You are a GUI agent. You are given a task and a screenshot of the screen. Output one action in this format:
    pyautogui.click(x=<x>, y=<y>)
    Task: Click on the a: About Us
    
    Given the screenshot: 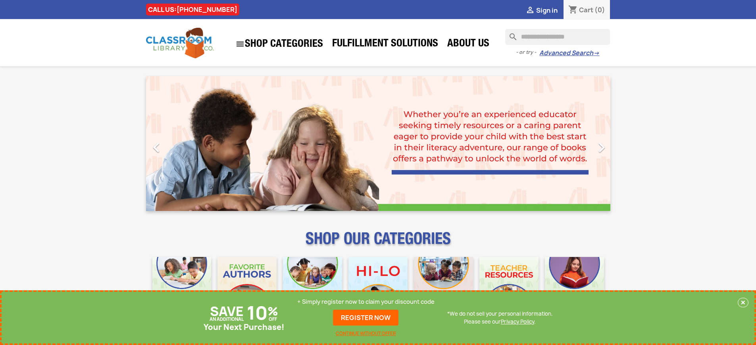 What is the action you would take?
    pyautogui.click(x=468, y=44)
    